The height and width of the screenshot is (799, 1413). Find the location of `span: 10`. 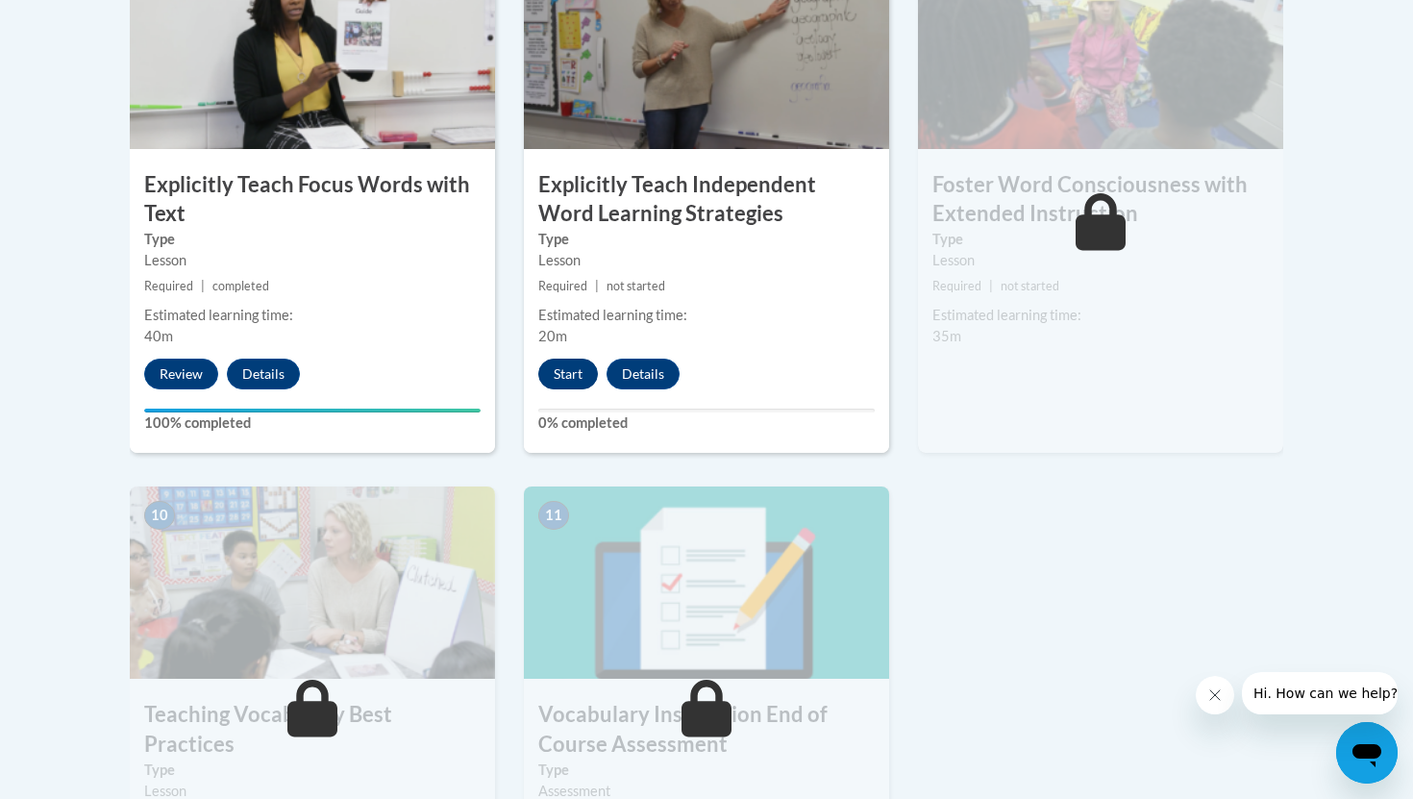

span: 10 is located at coordinates (160, 515).